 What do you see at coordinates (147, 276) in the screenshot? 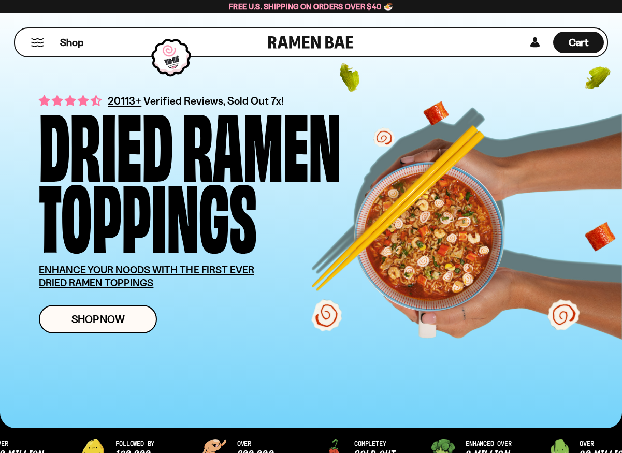
I see `u: ENHANCE YOUR NOODS WITH THE FIRST EVER DRIED RAMEN TOPPINGS` at bounding box center [147, 276].